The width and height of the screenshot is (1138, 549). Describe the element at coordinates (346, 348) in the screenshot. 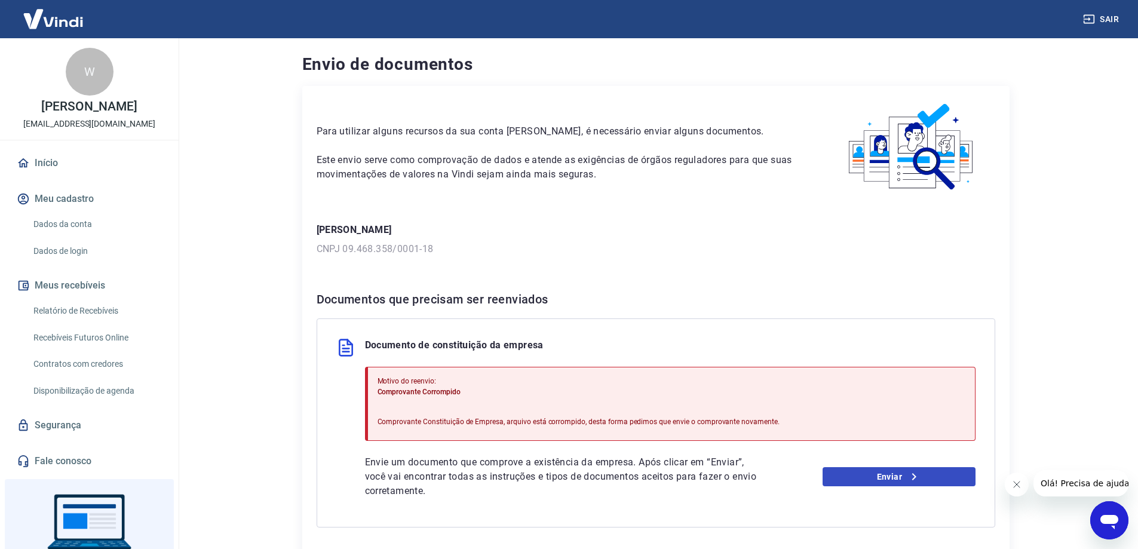

I see `img: file.3f2e98d22047474d3a157069828955b5.svg` at that location.